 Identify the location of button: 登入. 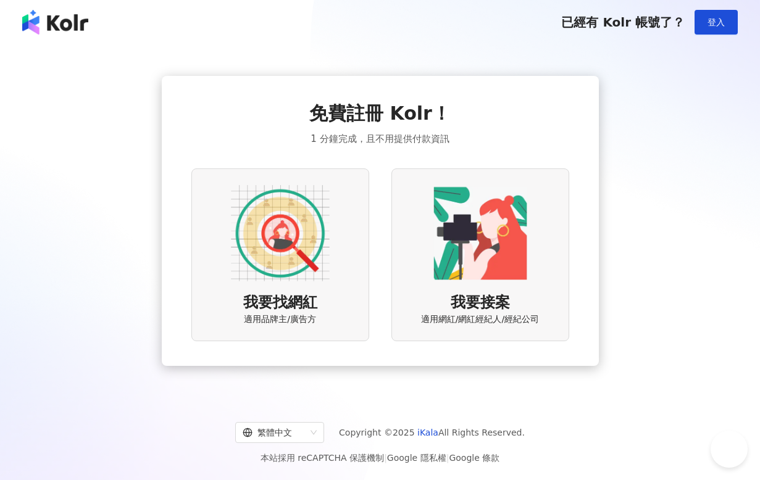
(716, 22).